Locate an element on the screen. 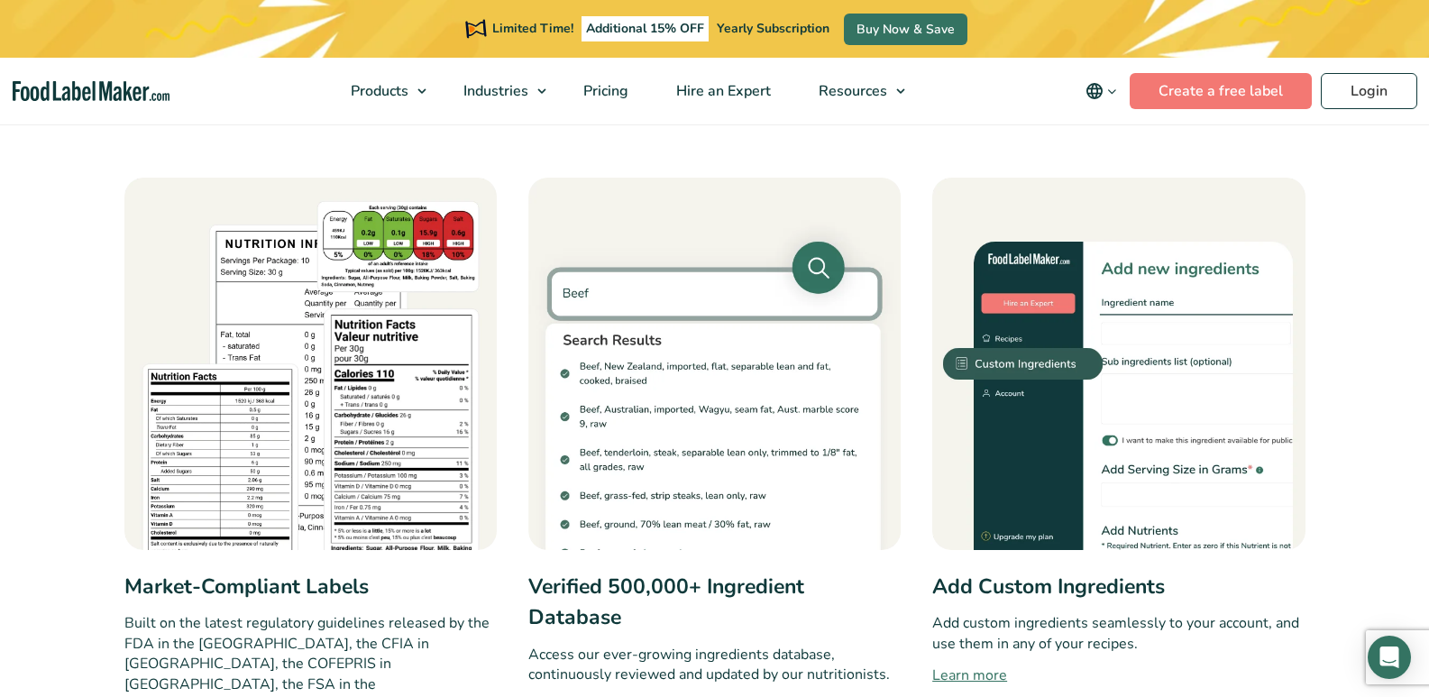 This screenshot has height=697, width=1429. a: Industries is located at coordinates (498, 91).